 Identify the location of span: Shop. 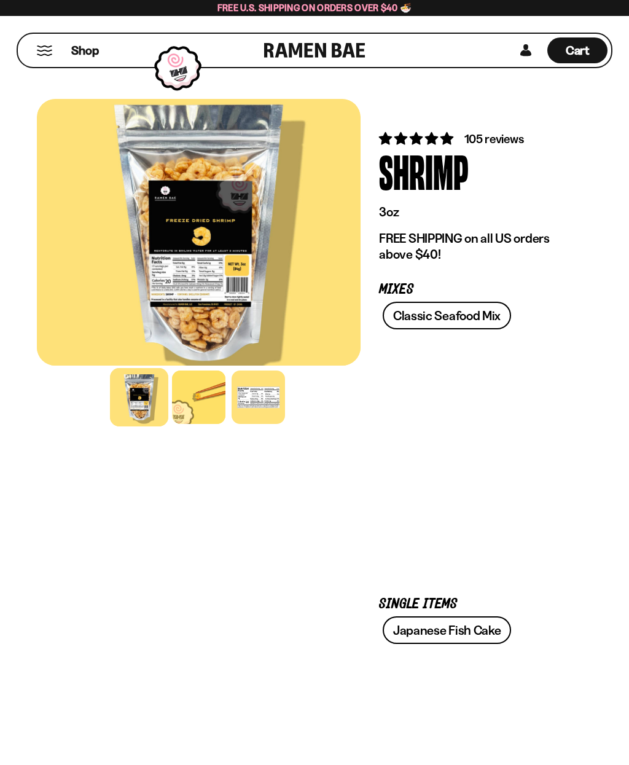
(85, 50).